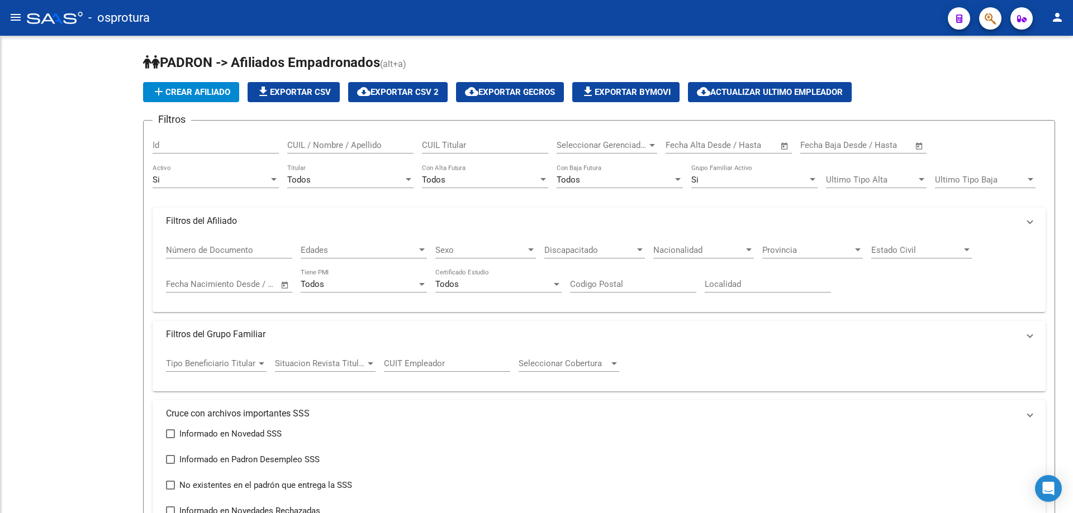 The image size is (1073, 513). Describe the element at coordinates (230, 434) in the screenshot. I see `span: Informado en Novedad SSS` at that location.